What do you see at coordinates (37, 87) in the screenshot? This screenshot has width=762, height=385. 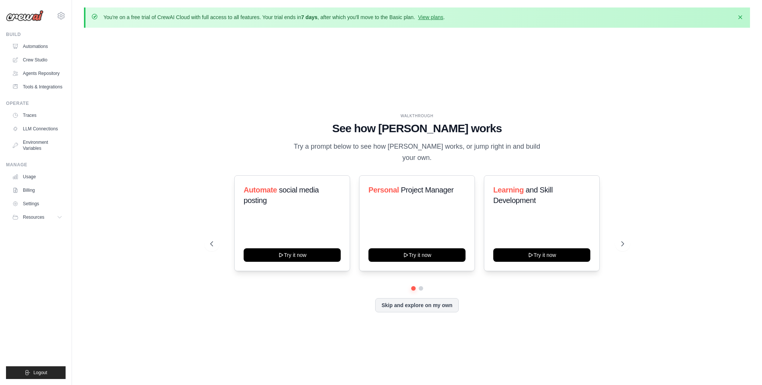 I see `a: Tools & Integrations` at bounding box center [37, 87].